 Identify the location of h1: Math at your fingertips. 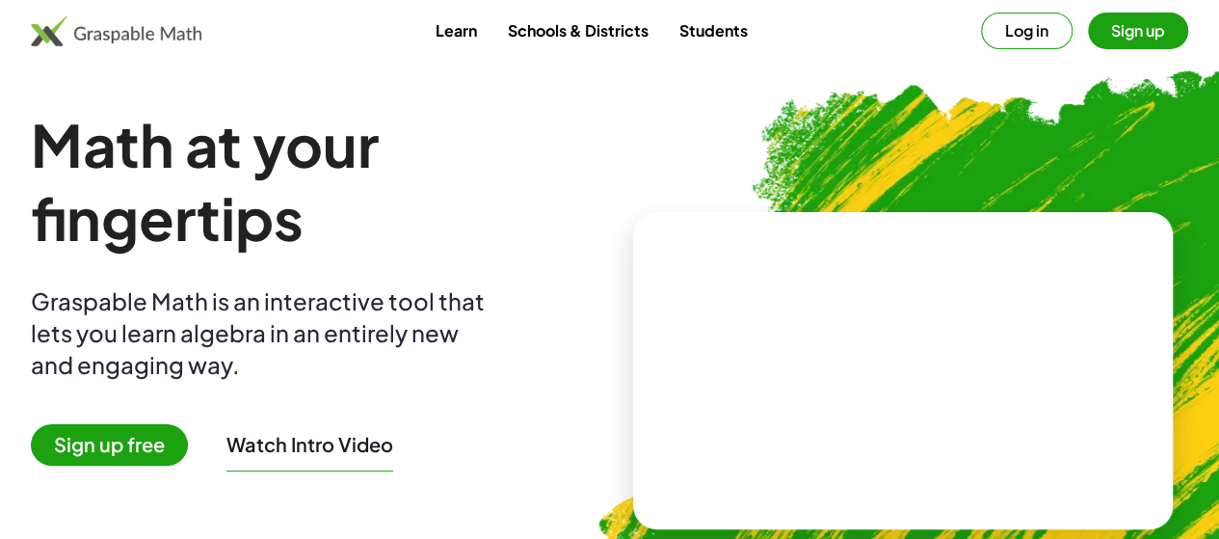
(316, 181).